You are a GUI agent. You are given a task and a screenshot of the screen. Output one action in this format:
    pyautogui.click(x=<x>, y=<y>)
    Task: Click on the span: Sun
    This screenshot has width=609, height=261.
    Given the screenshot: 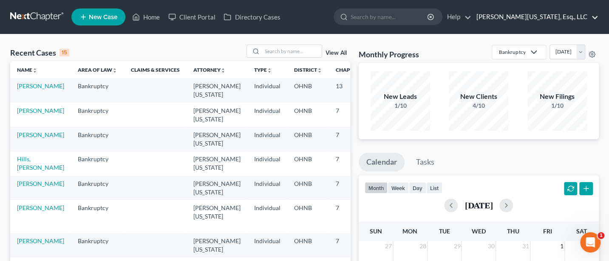 What is the action you would take?
    pyautogui.click(x=375, y=231)
    